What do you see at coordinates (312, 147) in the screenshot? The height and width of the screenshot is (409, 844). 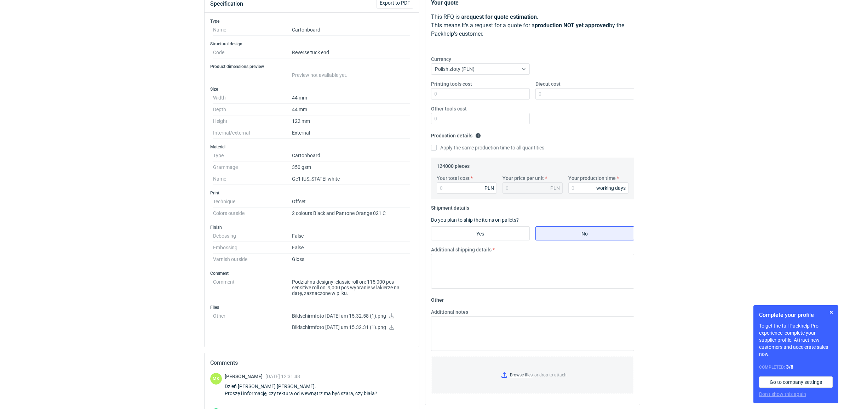 I see `h3: Material` at bounding box center [312, 147].